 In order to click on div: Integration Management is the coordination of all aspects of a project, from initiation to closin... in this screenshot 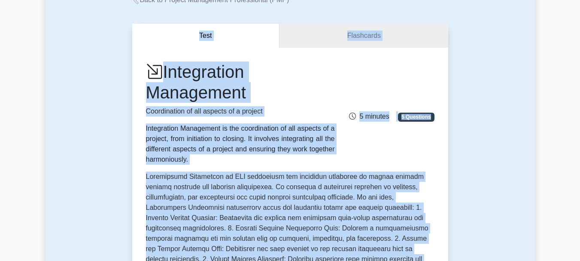, I will do `click(241, 144)`.